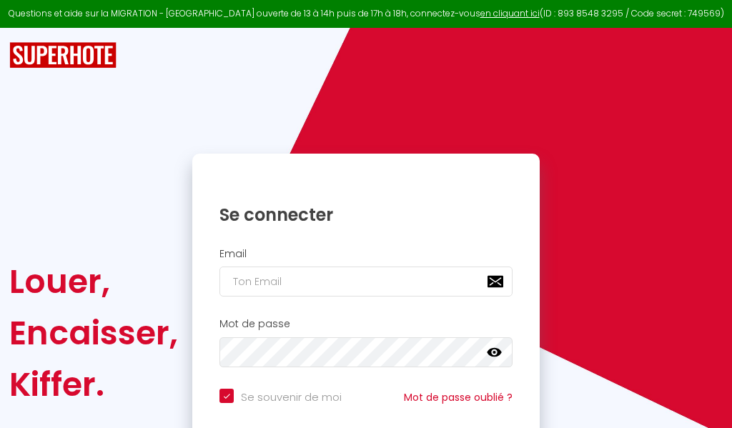  Describe the element at coordinates (63, 55) in the screenshot. I see `img: SuperHote logo` at that location.